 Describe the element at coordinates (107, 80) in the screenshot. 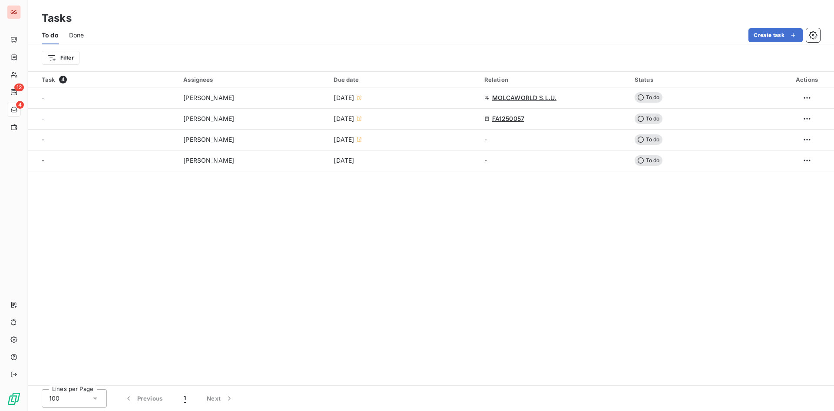

I see `div: Task` at that location.